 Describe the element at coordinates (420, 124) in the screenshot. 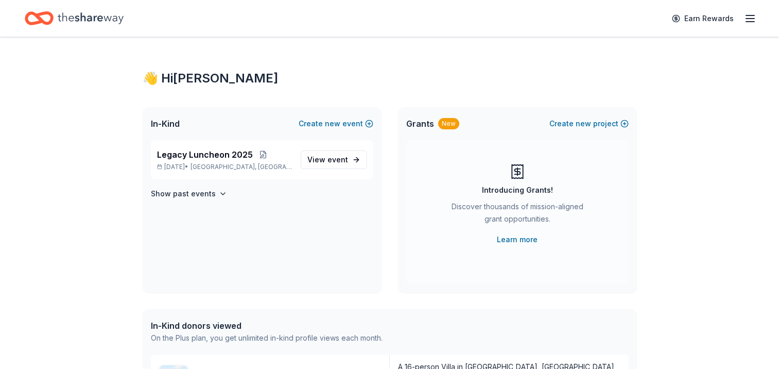

I see `span: Grants` at that location.